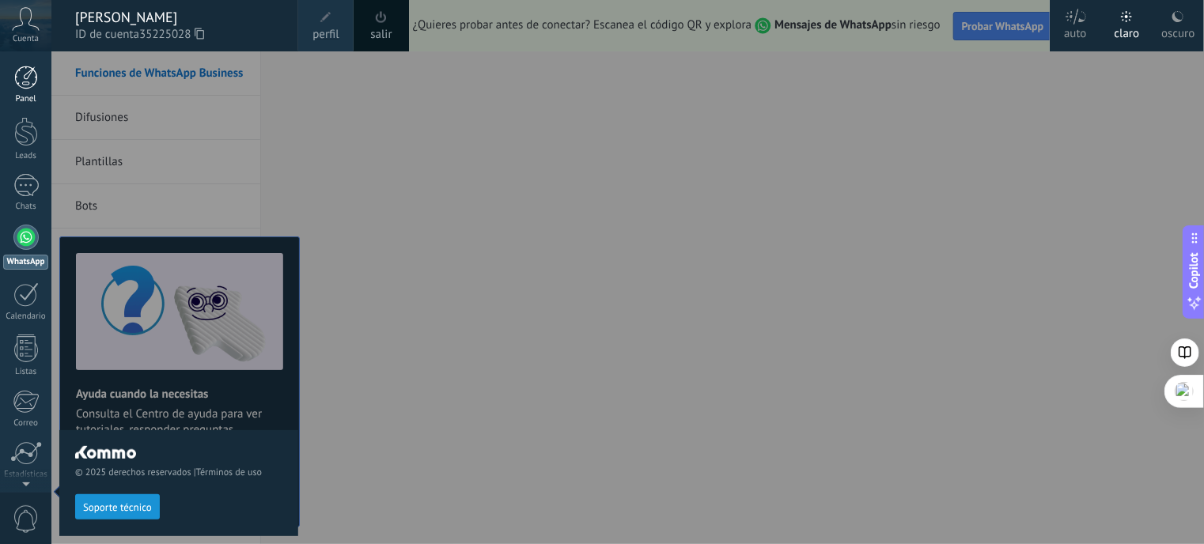 The height and width of the screenshot is (544, 1204). Describe the element at coordinates (26, 206) in the screenshot. I see `div: Chats` at that location.